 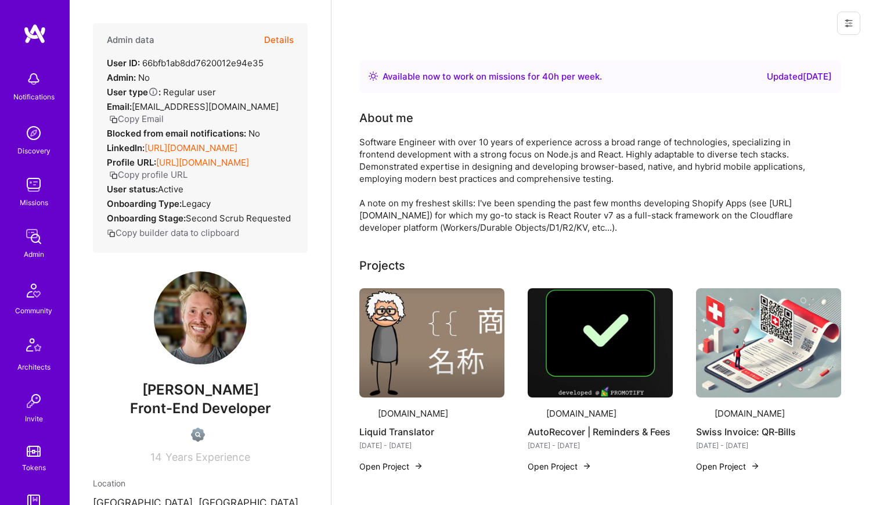 What do you see at coordinates (34, 366) in the screenshot?
I see `div: Architects` at bounding box center [34, 366].